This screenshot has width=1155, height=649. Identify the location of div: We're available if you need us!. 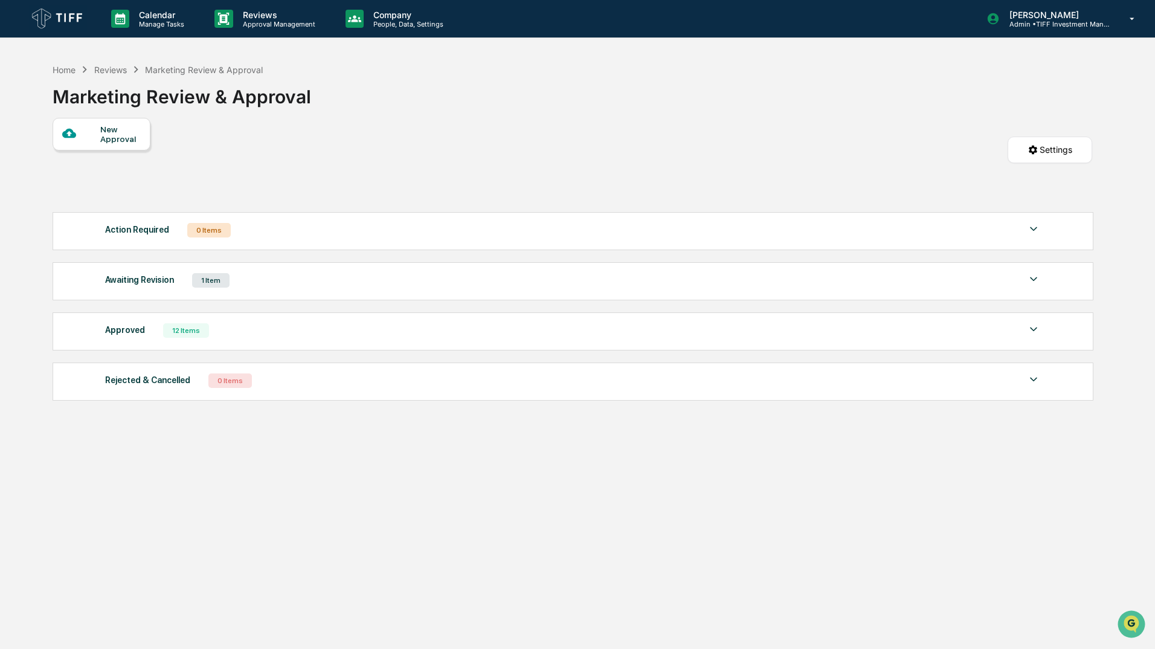
(97, 109).